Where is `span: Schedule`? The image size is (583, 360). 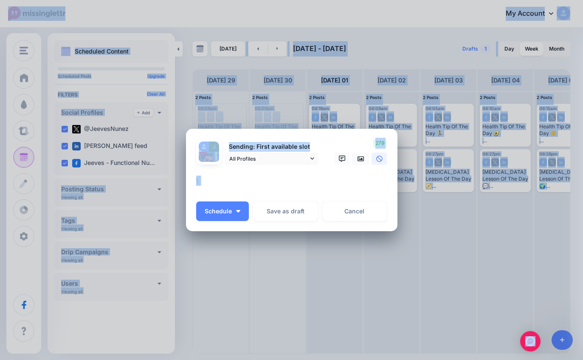 span: Schedule is located at coordinates (218, 211).